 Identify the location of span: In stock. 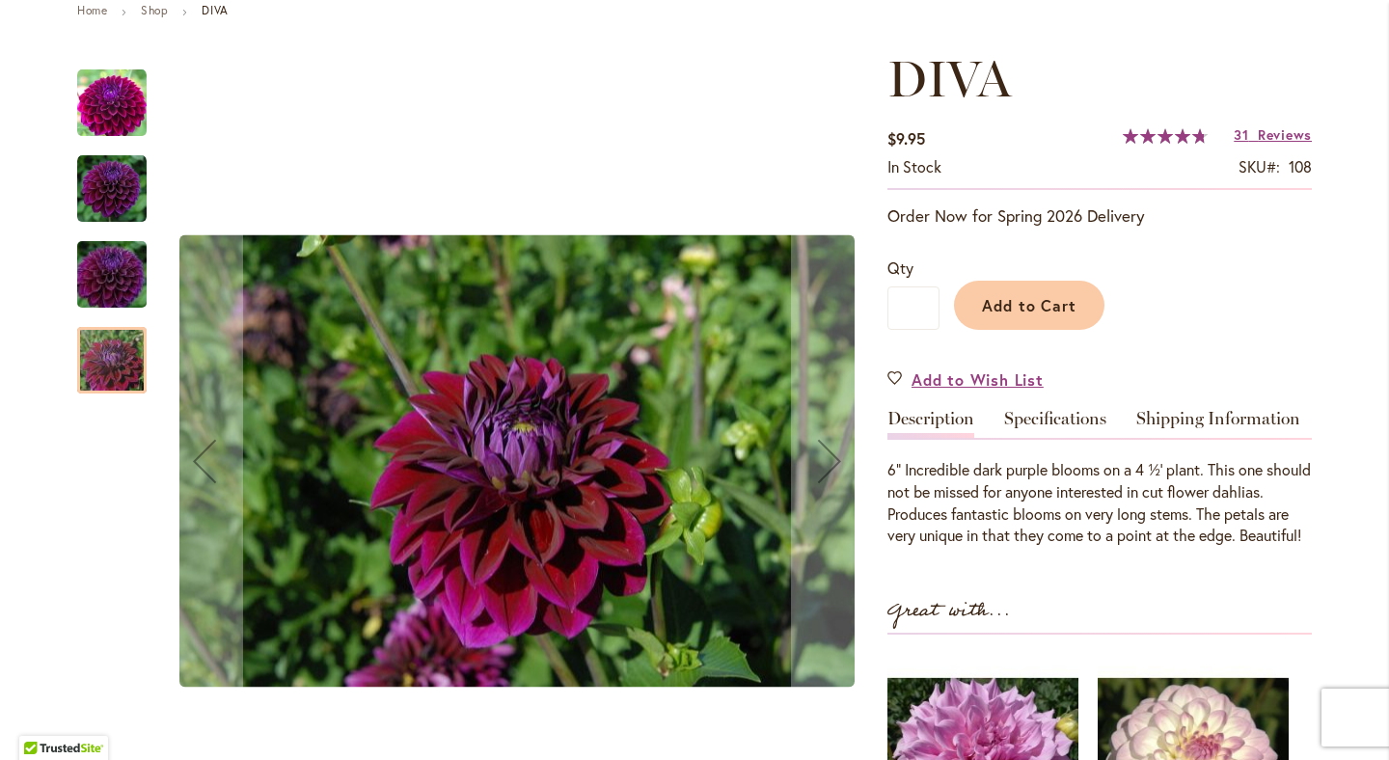
(914, 166).